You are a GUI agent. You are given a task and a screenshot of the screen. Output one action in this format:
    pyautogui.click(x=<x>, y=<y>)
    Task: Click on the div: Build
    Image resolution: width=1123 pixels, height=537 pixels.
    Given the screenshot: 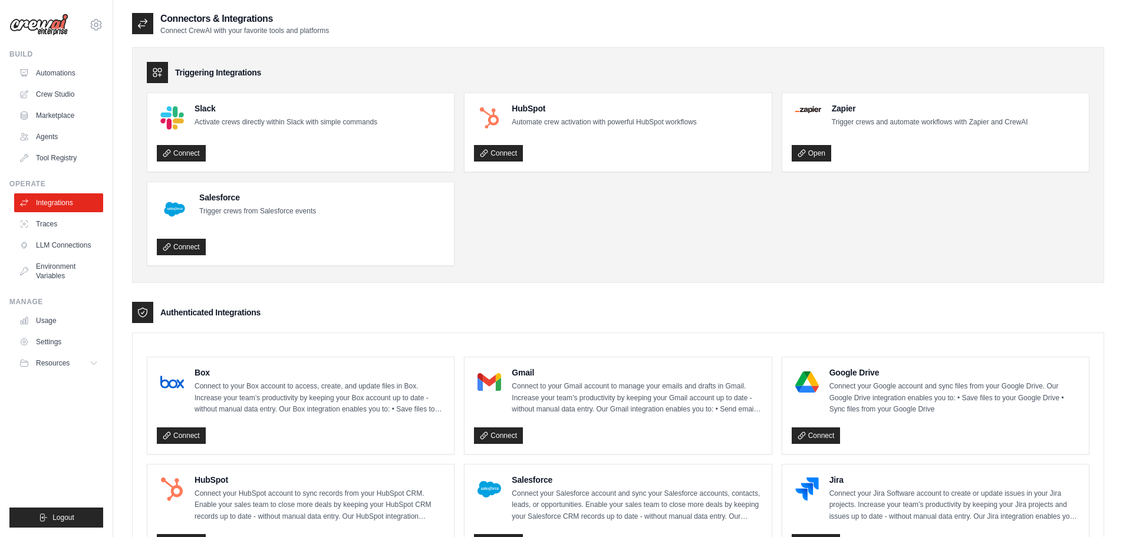 What is the action you would take?
    pyautogui.click(x=56, y=54)
    